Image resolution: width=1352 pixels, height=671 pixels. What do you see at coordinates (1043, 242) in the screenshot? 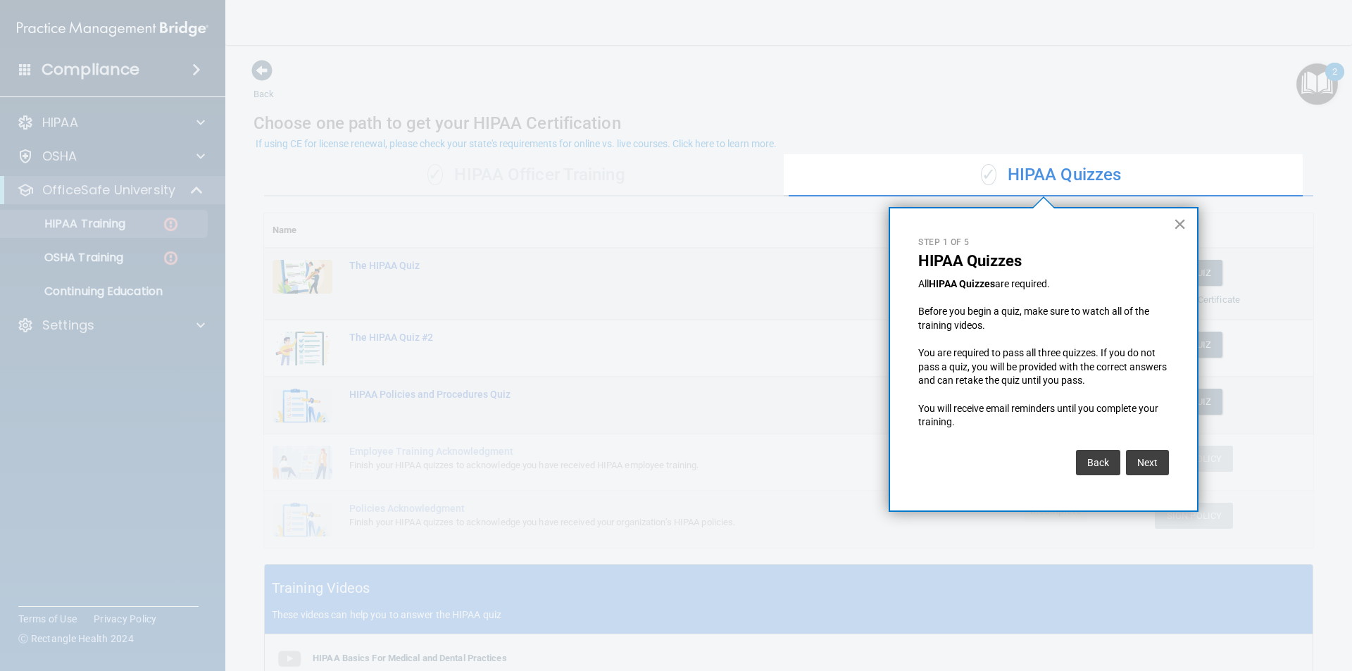
I see `p: Step 1 of 5` at bounding box center [1043, 242].